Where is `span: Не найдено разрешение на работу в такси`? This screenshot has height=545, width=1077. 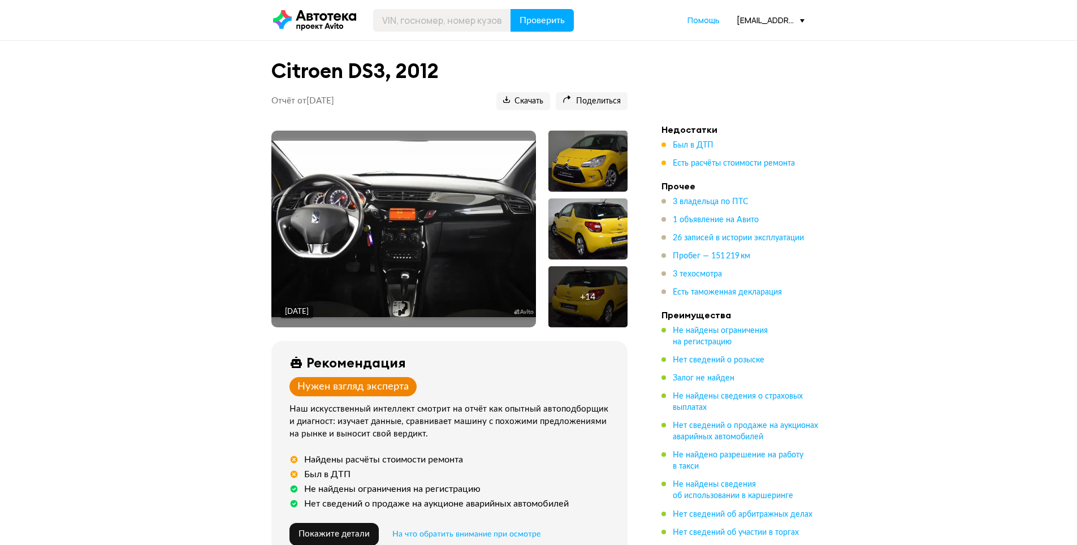 span: Не найдено разрешение на работу в такси is located at coordinates (737, 461).